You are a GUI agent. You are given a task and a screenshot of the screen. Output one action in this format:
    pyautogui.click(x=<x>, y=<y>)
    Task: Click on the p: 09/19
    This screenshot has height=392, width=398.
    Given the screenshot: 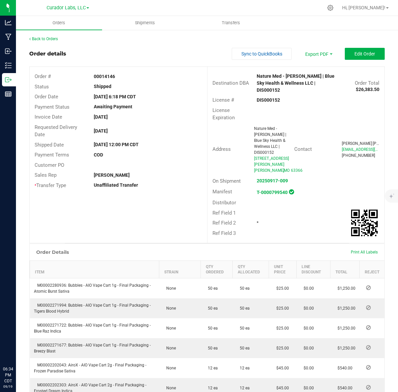 What is the action you would take?
    pyautogui.click(x=8, y=386)
    